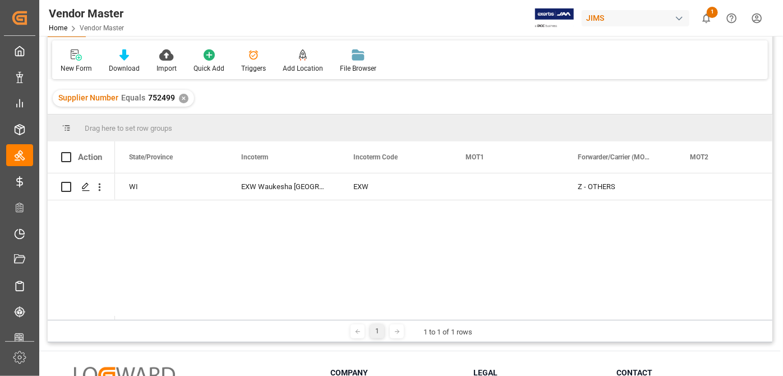 The image size is (783, 376). What do you see at coordinates (81, 187) in the screenshot?
I see `div: Press SPACE to select this row.` at bounding box center [81, 187].